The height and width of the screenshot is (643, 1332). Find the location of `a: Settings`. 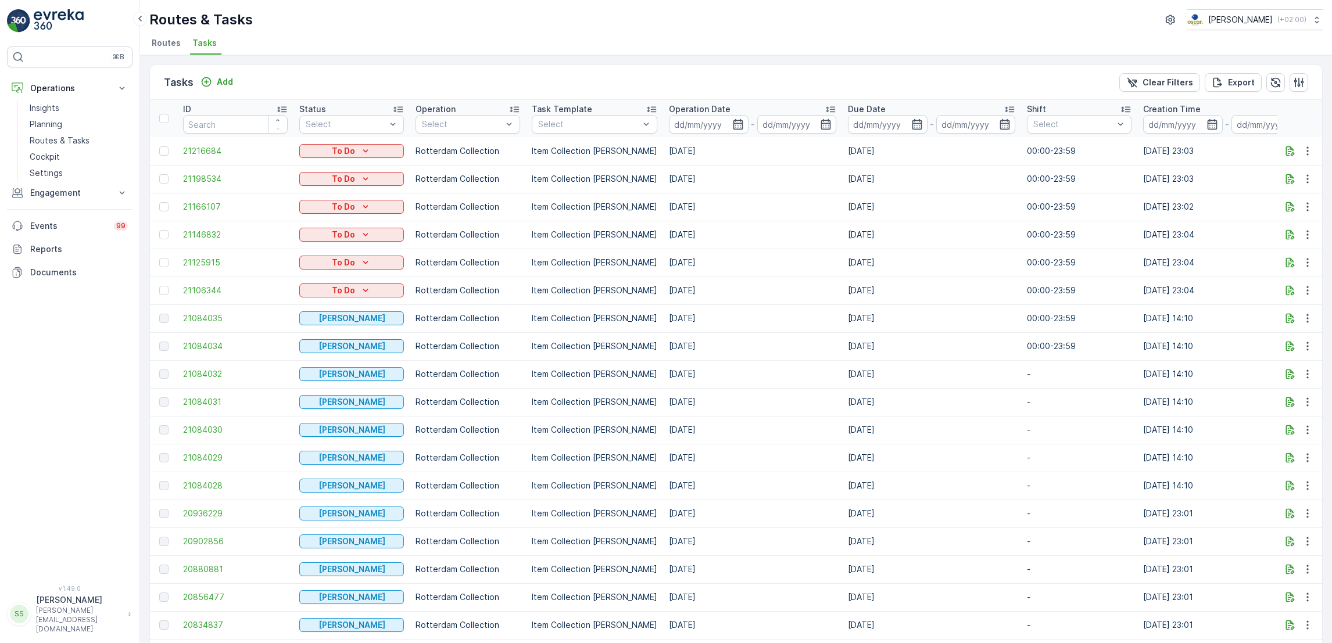

a: Settings is located at coordinates (78, 173).